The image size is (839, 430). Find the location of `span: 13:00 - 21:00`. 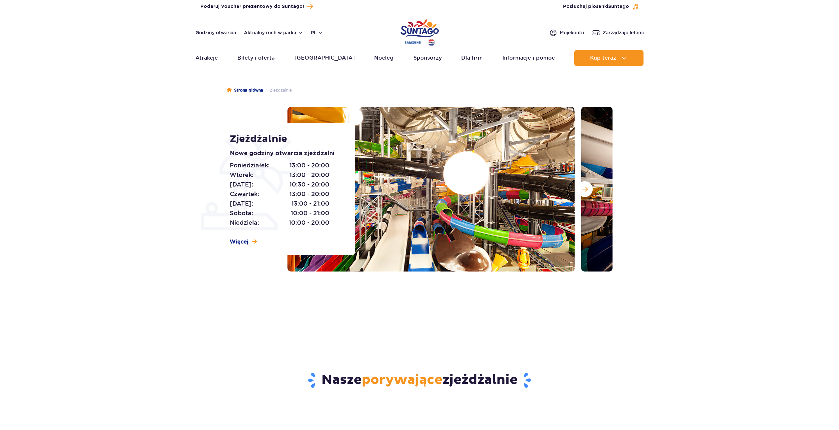

span: 13:00 - 21:00 is located at coordinates (310, 204).